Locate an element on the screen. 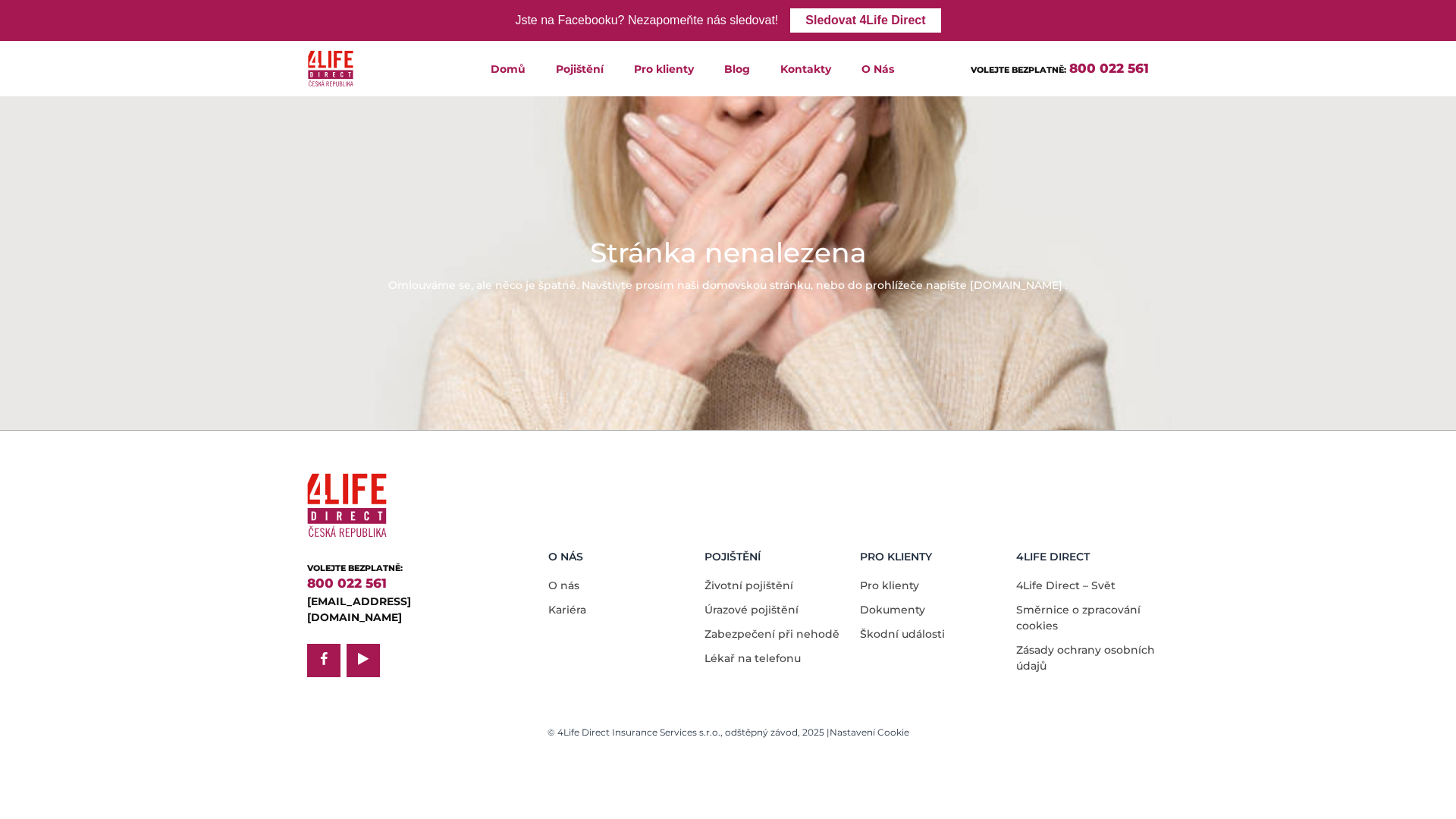 Image resolution: width=1456 pixels, height=819 pixels. a: Lékař na telefonu is located at coordinates (752, 659).